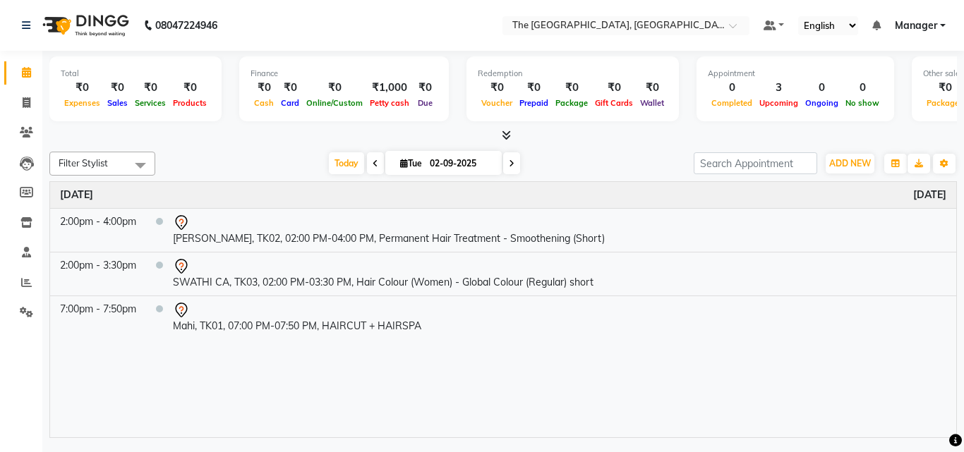  I want to click on div: Redemption, so click(572, 73).